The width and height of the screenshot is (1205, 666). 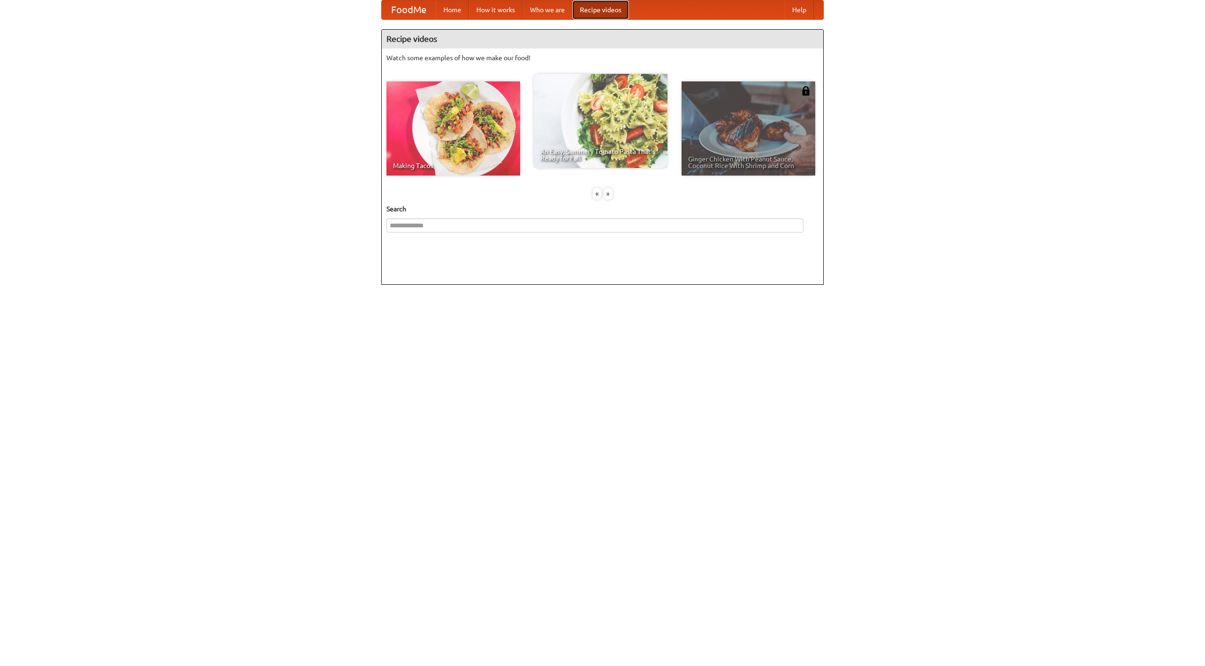 What do you see at coordinates (603, 209) in the screenshot?
I see `h5: Search` at bounding box center [603, 209].